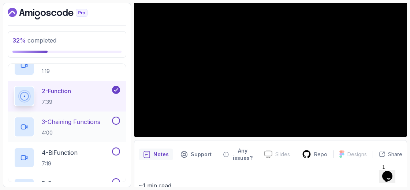 This screenshot has width=410, height=190. What do you see at coordinates (243, 154) in the screenshot?
I see `p: Any issues?` at bounding box center [243, 154].